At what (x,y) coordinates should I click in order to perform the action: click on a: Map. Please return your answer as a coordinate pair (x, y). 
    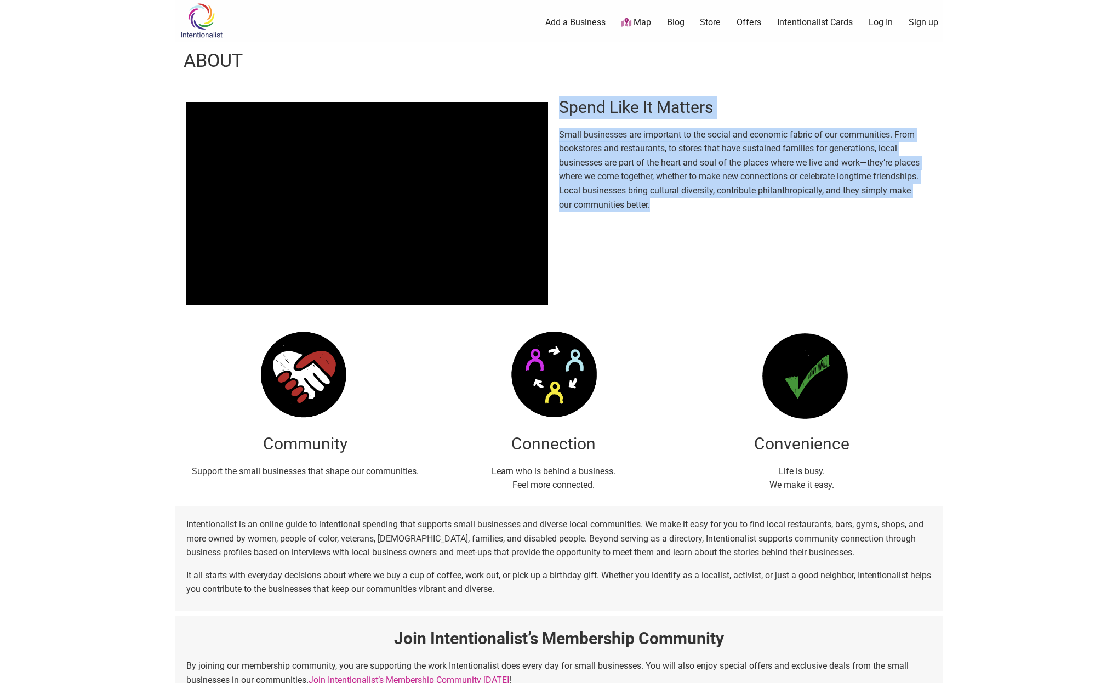
    Looking at the image, I should click on (636, 22).